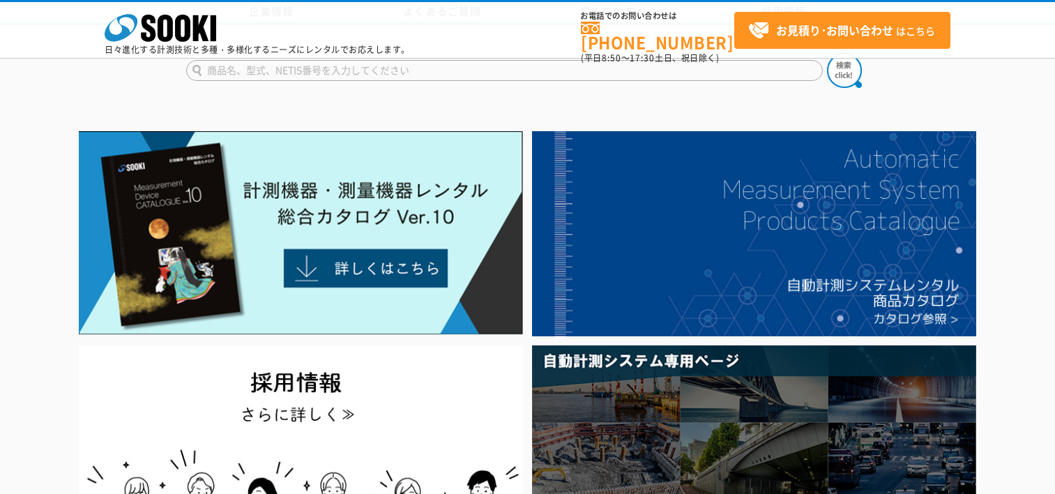 This screenshot has height=494, width=1055. Describe the element at coordinates (257, 50) in the screenshot. I see `p: 日々進化する計測技術と多種・多様化するニーズにレンタルでお応えします。` at that location.